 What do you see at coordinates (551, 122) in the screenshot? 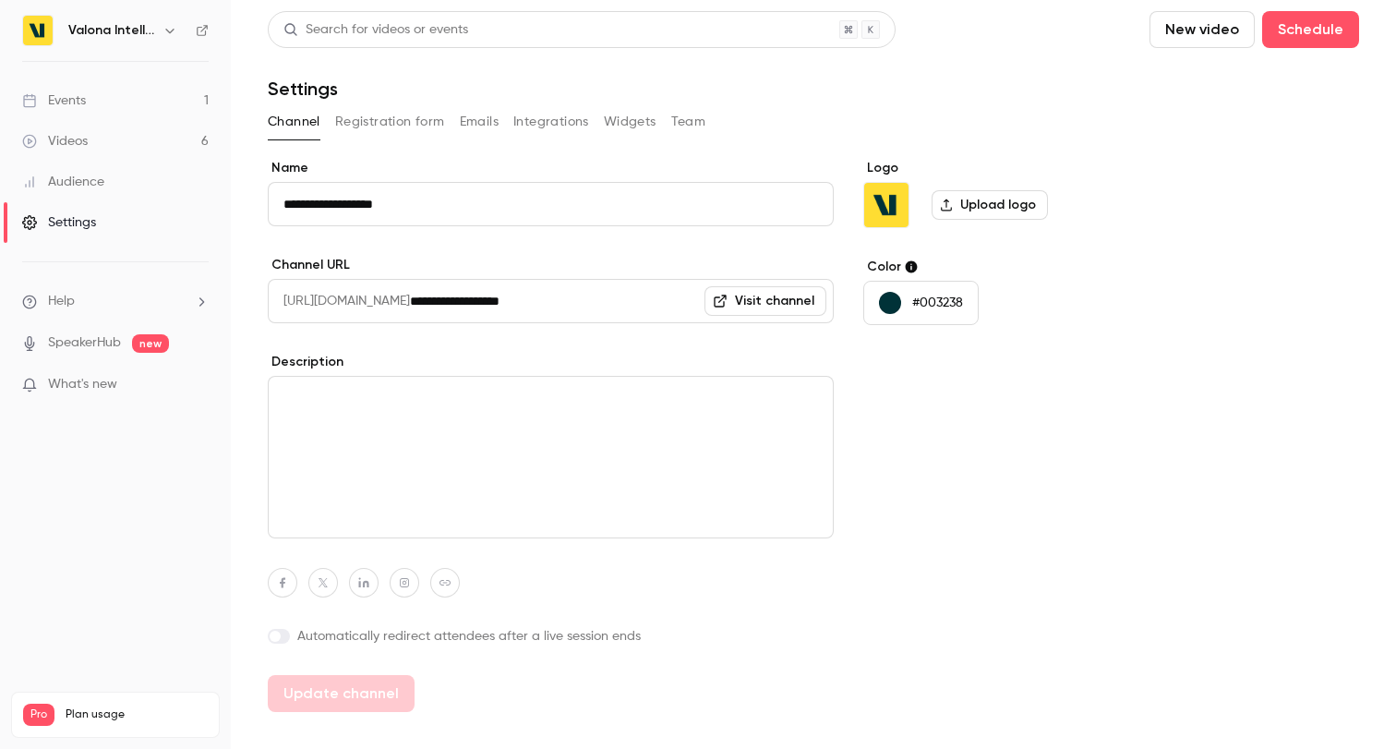
I see `button: Integrations` at bounding box center [551, 122].